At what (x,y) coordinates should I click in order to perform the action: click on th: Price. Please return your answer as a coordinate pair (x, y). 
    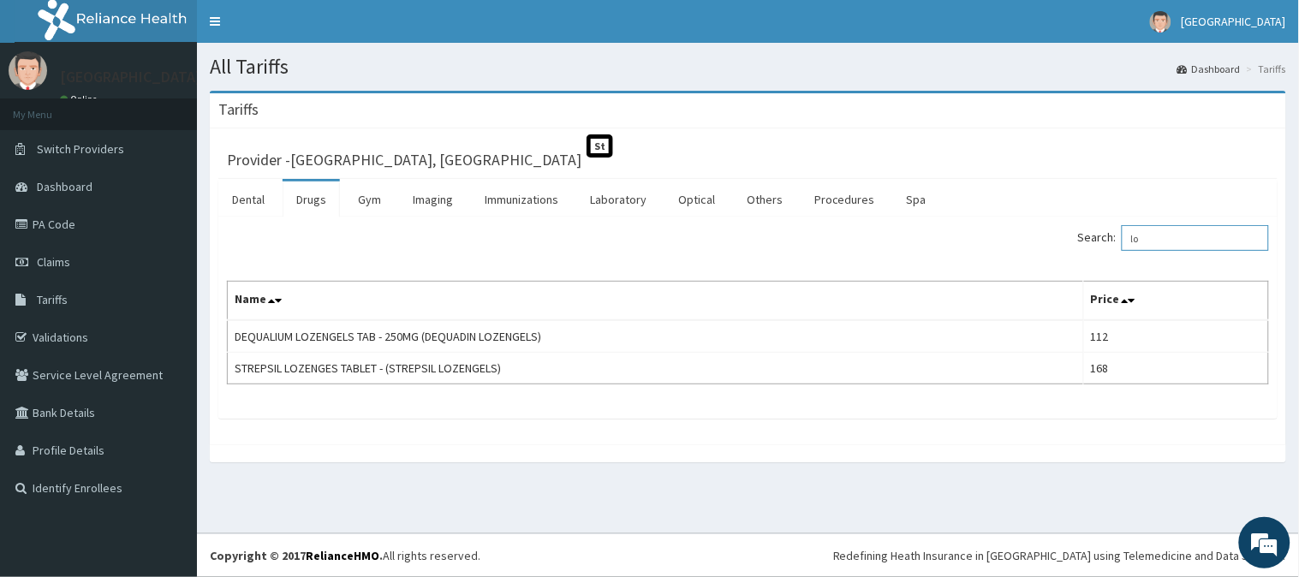
    Looking at the image, I should click on (1177, 302).